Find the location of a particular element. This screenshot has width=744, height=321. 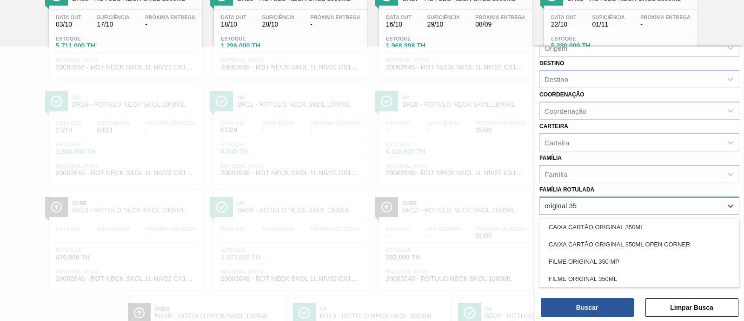

div: Origem is located at coordinates (556, 47).